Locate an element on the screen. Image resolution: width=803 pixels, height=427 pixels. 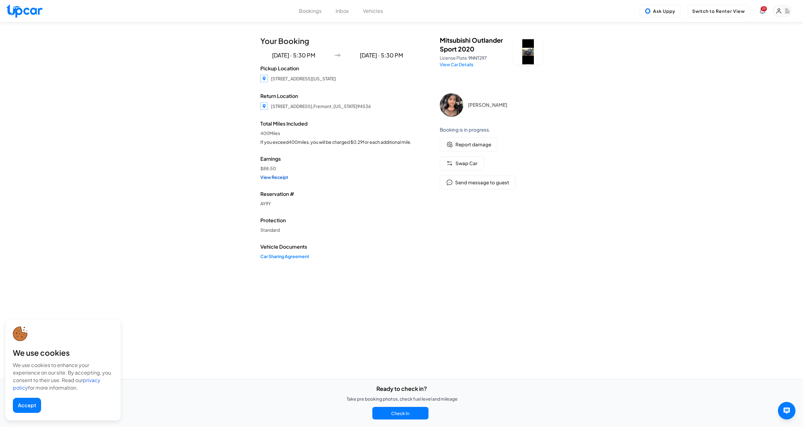
button: ratingReport damage is located at coordinates (469, 144).